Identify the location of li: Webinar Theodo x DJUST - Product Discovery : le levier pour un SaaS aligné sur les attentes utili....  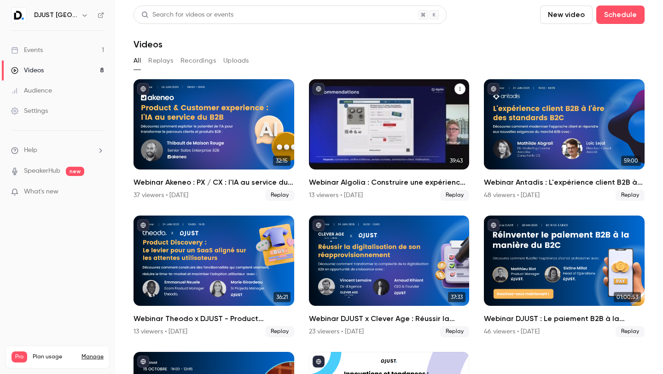
(214, 276).